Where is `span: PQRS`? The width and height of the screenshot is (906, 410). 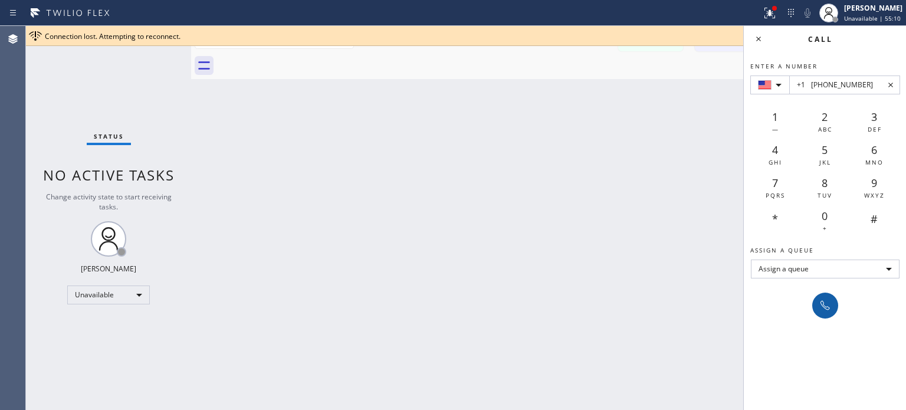
span: PQRS is located at coordinates (775, 195).